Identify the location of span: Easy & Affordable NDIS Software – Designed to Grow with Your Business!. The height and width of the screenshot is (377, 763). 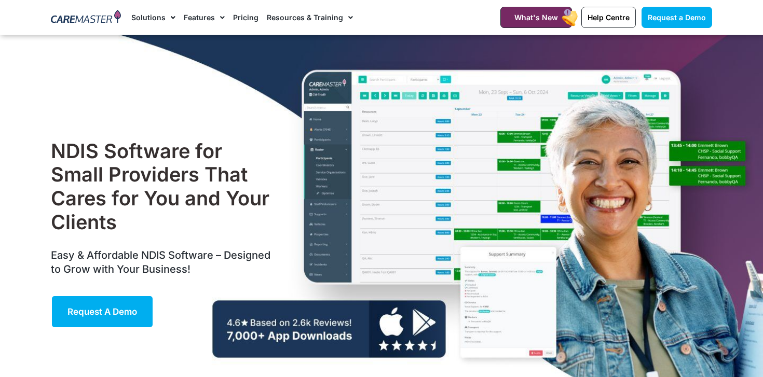
(160, 262).